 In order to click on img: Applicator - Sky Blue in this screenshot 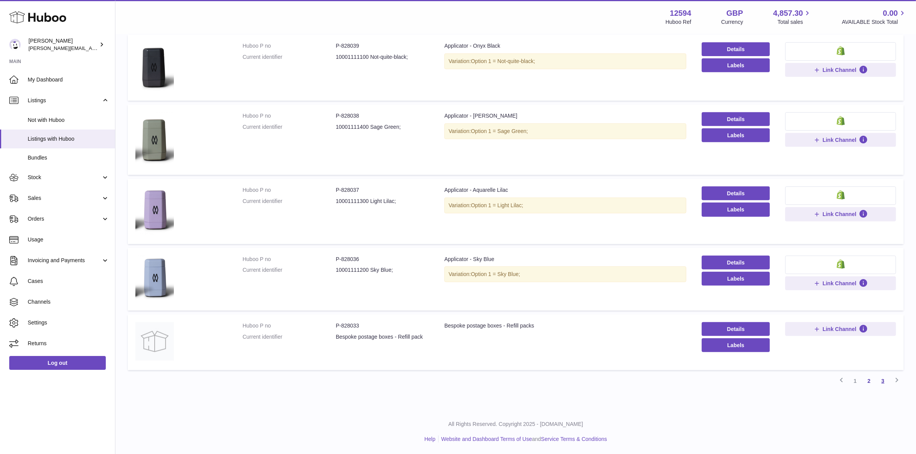, I will do `click(155, 279)`.